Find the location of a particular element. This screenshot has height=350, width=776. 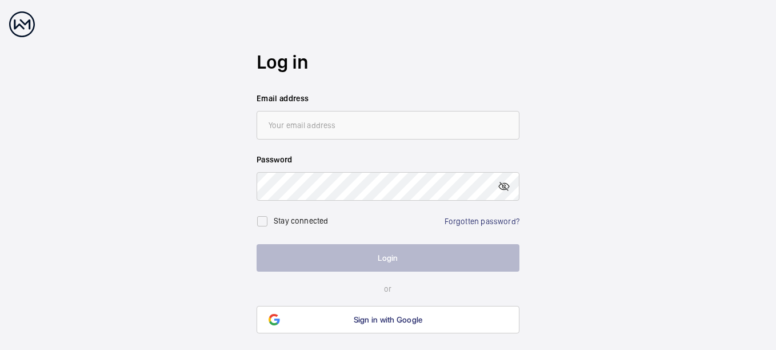

p: or is located at coordinates (388, 289).